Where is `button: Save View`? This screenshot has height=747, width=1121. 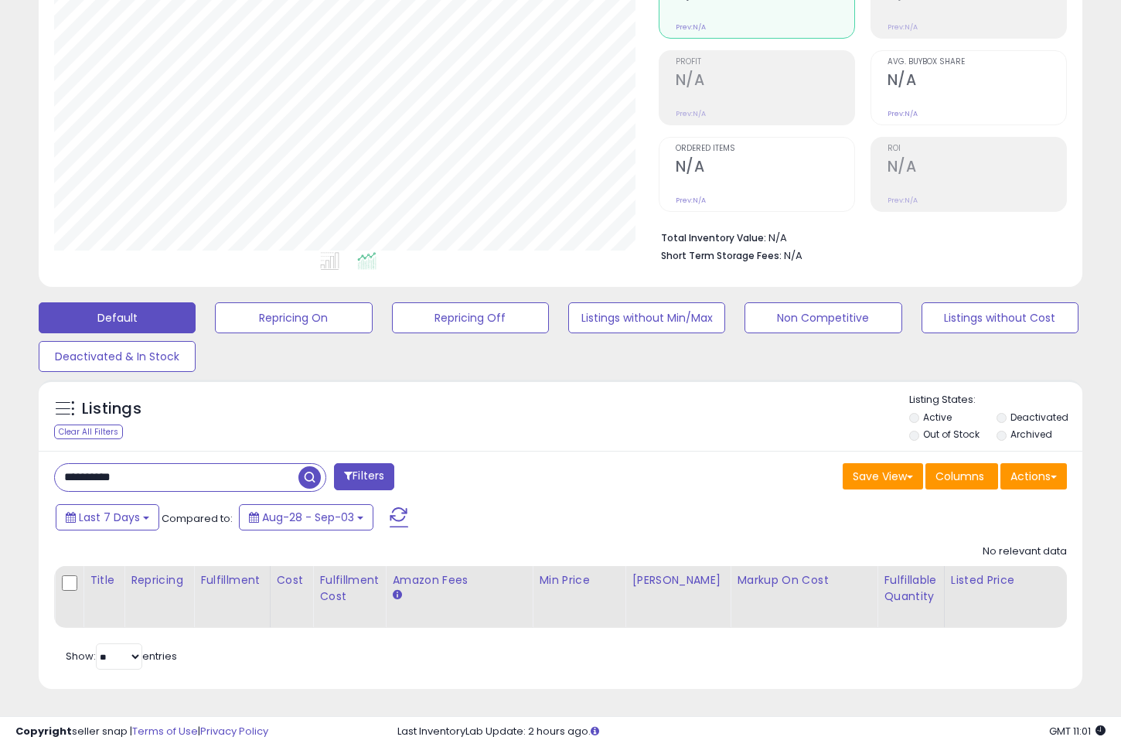
button: Save View is located at coordinates (883, 476).